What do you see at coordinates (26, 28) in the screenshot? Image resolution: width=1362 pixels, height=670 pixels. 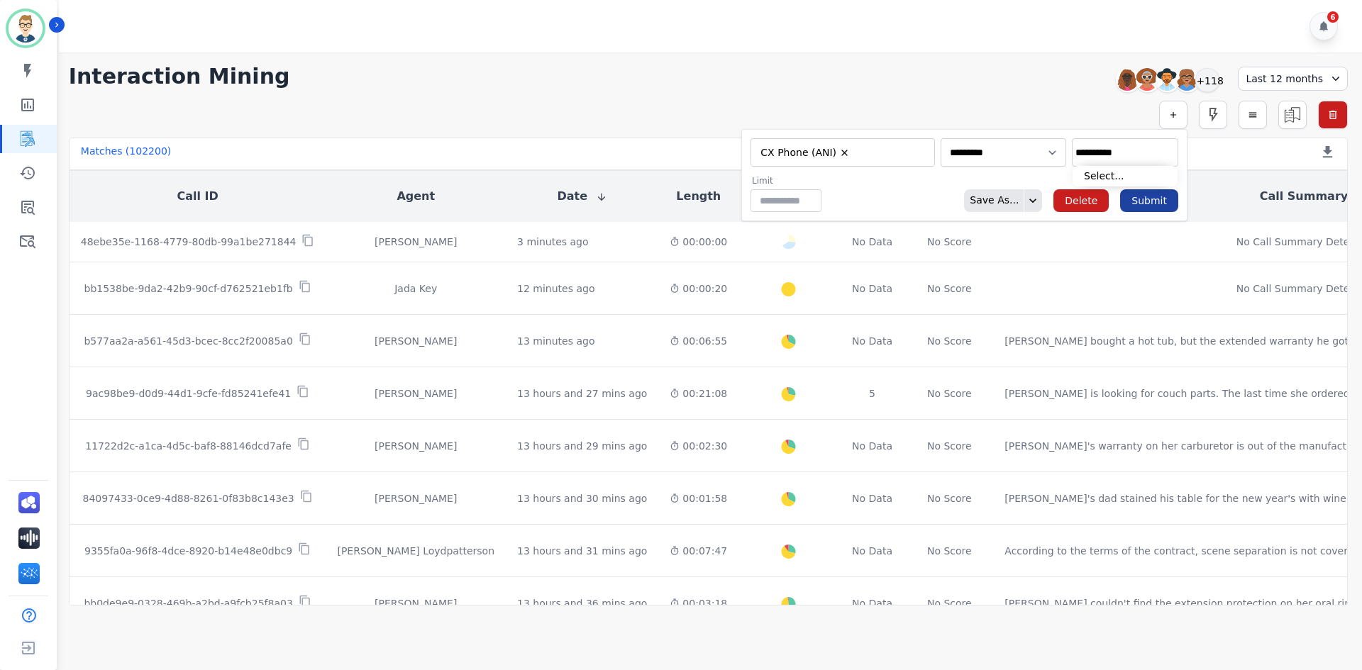 I see `img: Bordered avatar` at bounding box center [26, 28].